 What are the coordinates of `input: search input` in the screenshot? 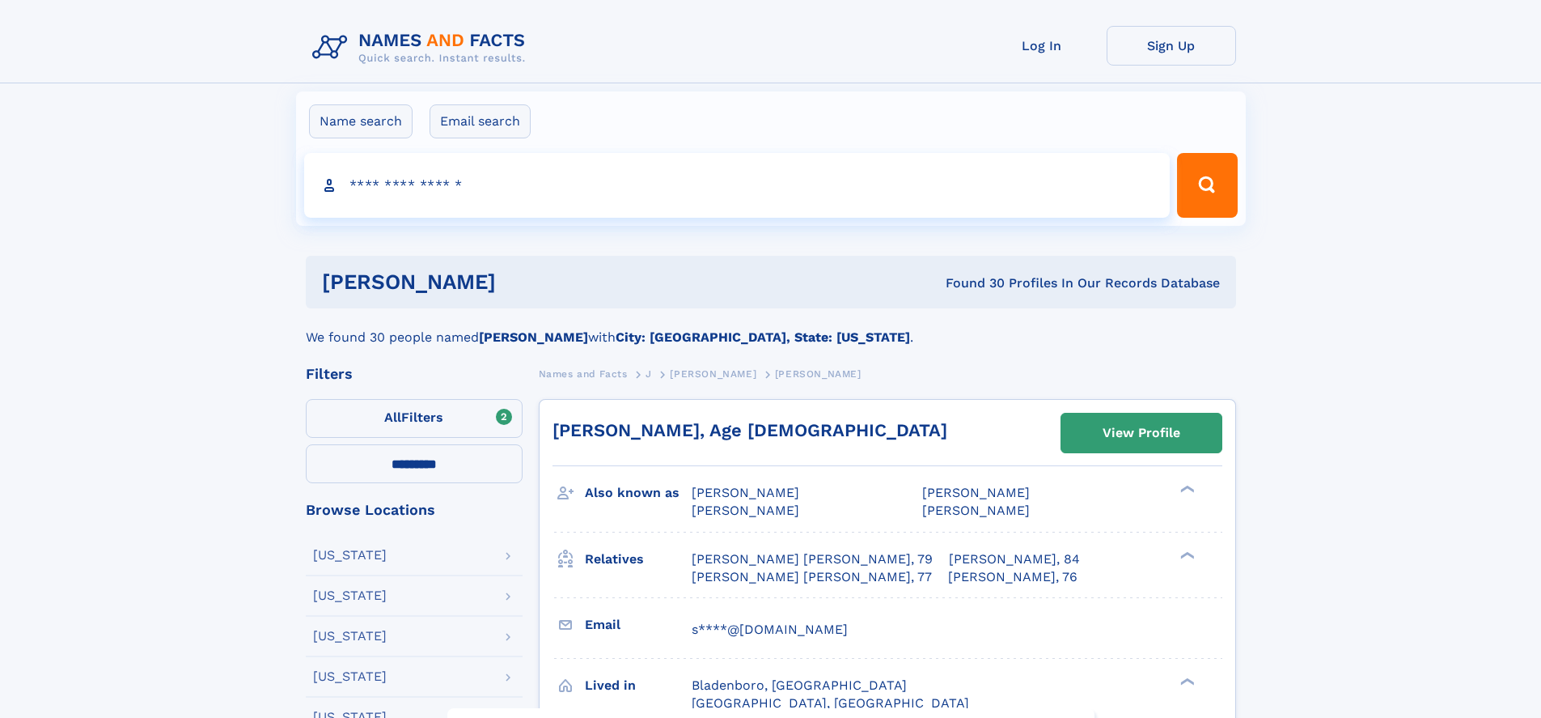 It's located at (737, 185).